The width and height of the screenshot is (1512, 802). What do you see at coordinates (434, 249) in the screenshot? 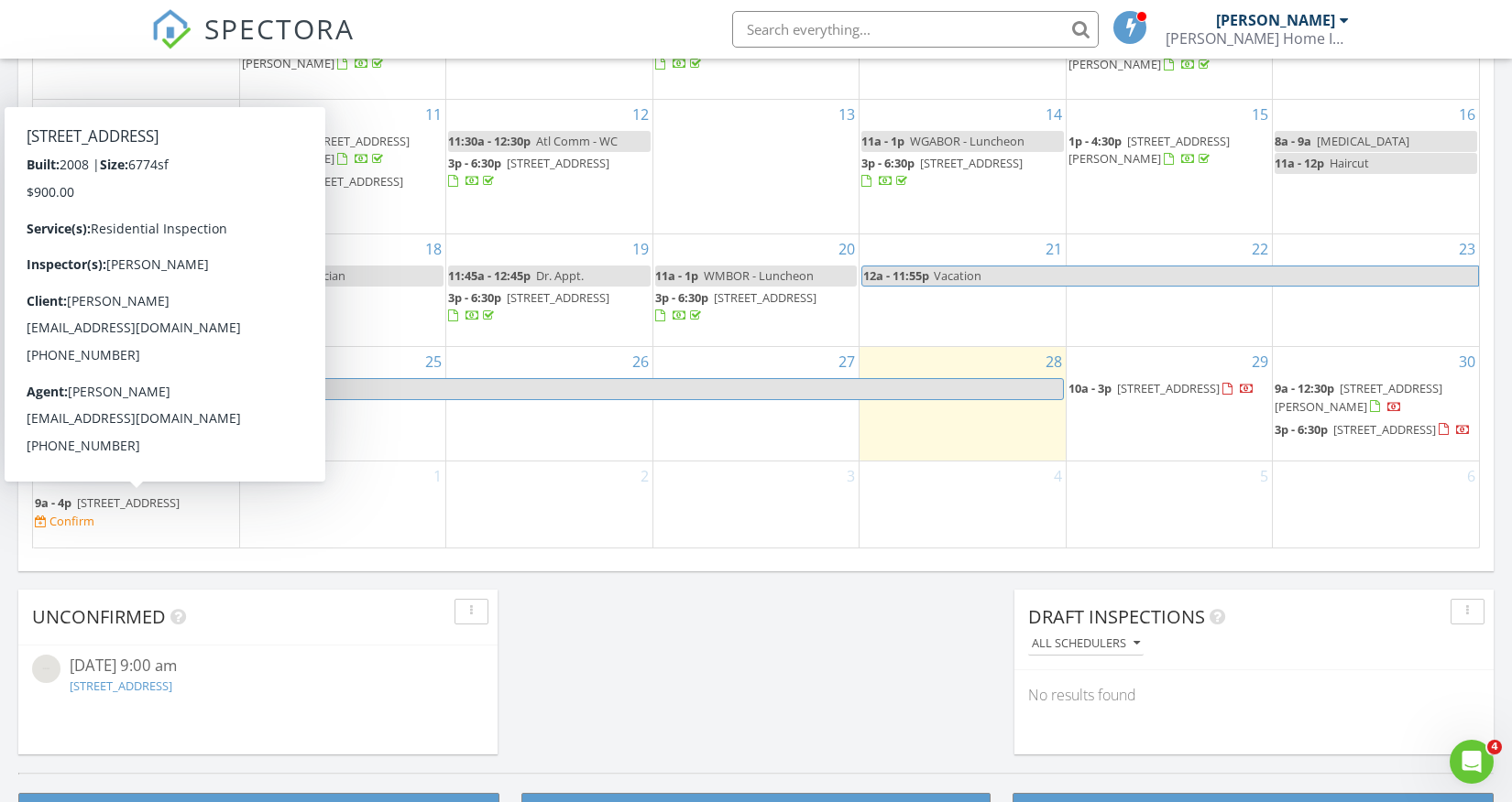
I see `a: Go to August 18, 2025` at bounding box center [434, 249].